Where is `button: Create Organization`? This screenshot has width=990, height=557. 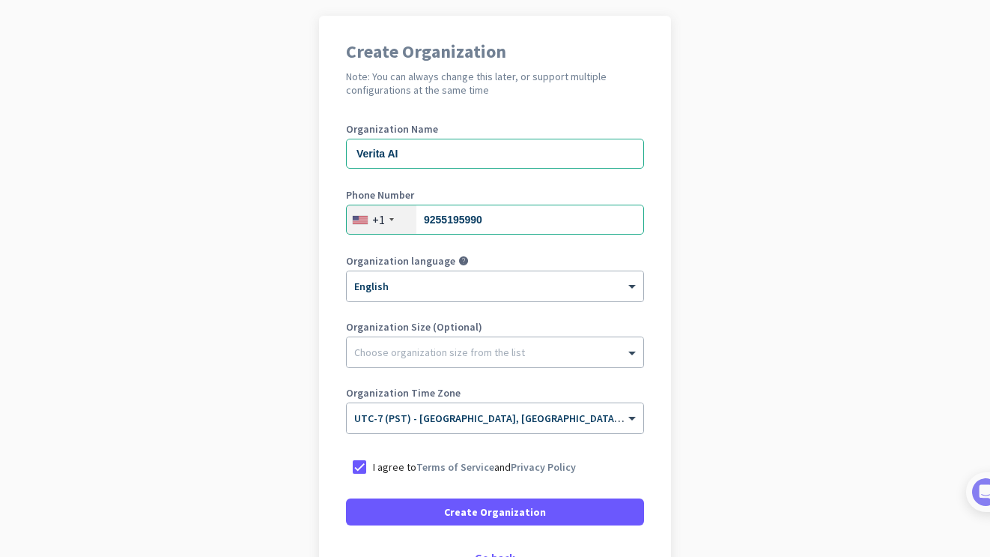 button: Create Organization is located at coordinates (495, 512).